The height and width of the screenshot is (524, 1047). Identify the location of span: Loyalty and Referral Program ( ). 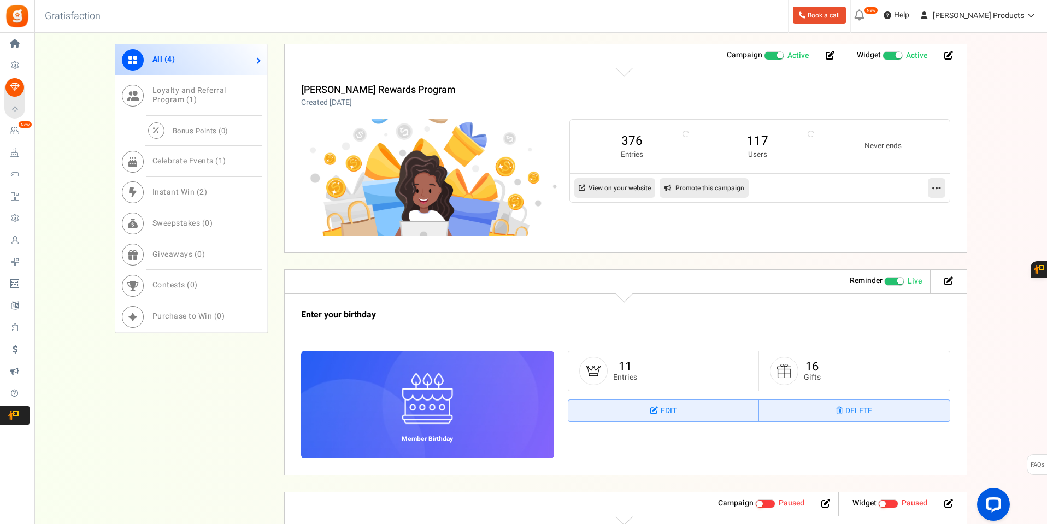
(189, 95).